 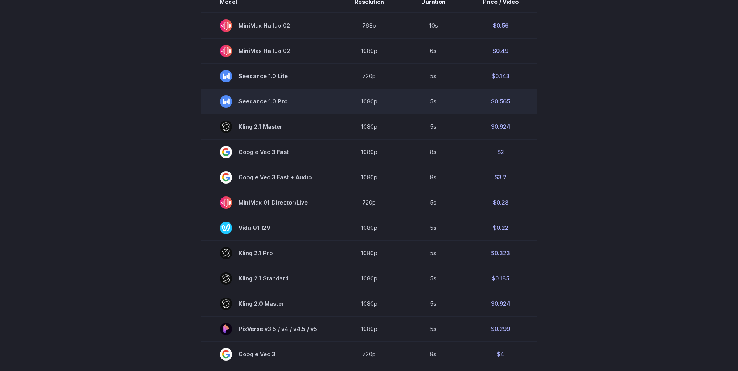 I want to click on span: Seedance 1.0 Lite, so click(x=269, y=76).